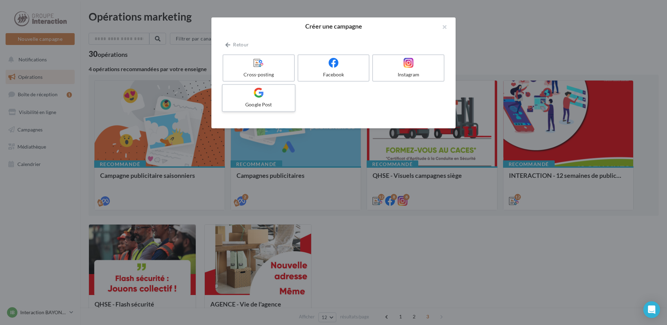 The height and width of the screenshot is (325, 667). I want to click on div: Open Intercom Messenger, so click(652, 310).